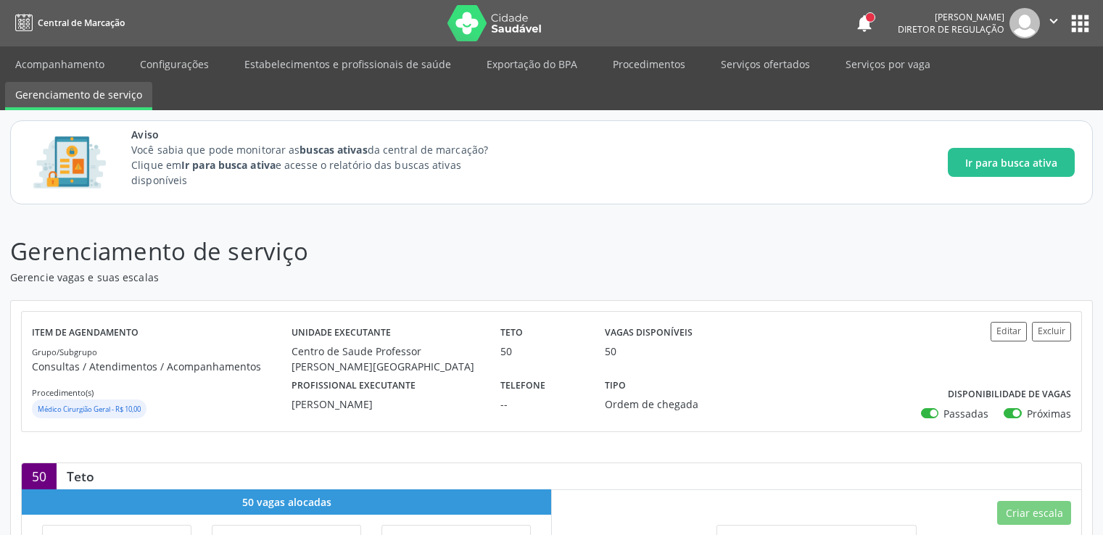  I want to click on label: Teto, so click(511, 333).